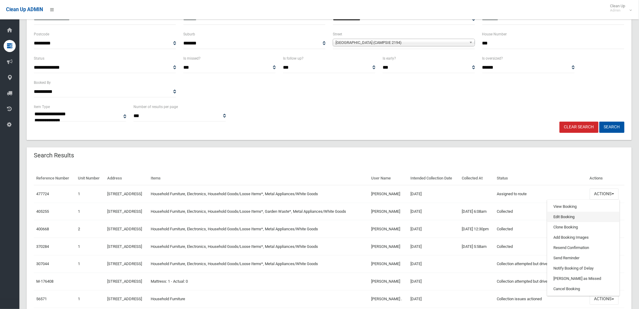 The image size is (639, 309). Describe the element at coordinates (495, 34) in the screenshot. I see `label: House Number` at that location.